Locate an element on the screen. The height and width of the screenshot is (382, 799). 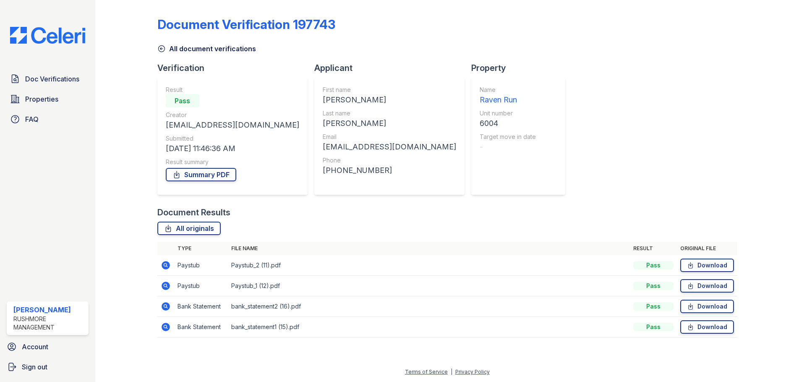
td: Paystub_1 (12).pdf is located at coordinates (429, 286).